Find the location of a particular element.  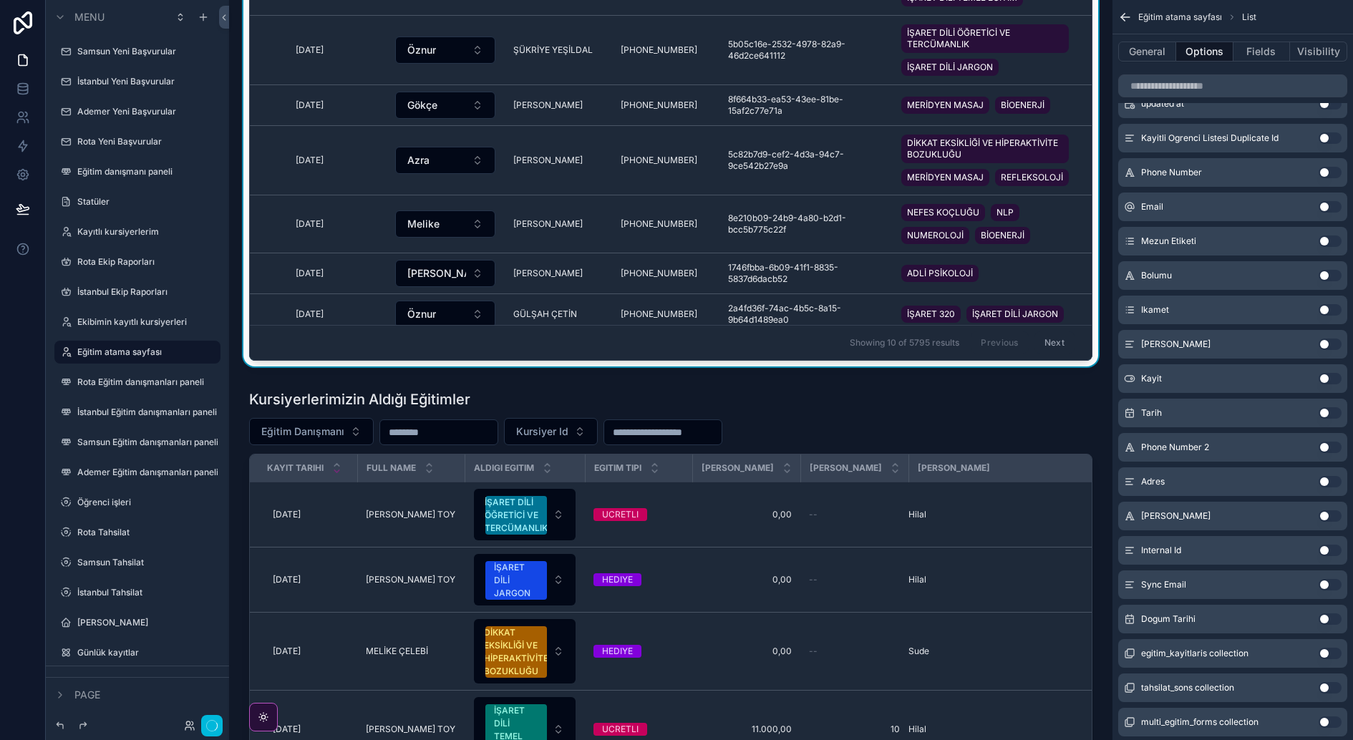

span: Hidden pages is located at coordinates (111, 684).